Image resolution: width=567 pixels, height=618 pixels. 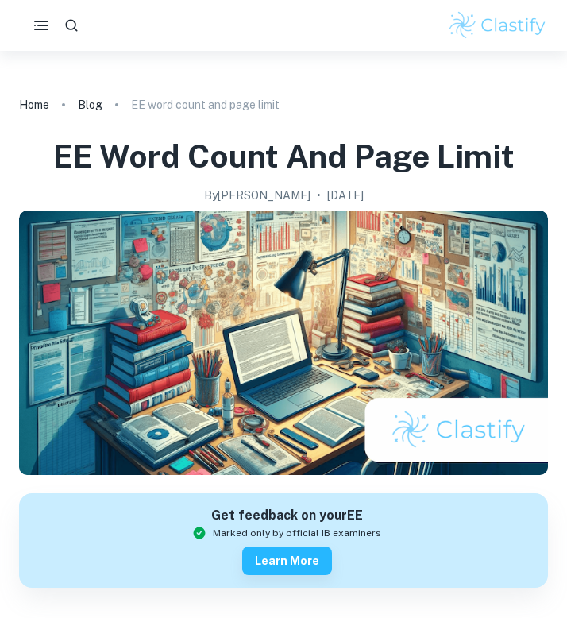 I want to click on button: Learn more, so click(x=287, y=561).